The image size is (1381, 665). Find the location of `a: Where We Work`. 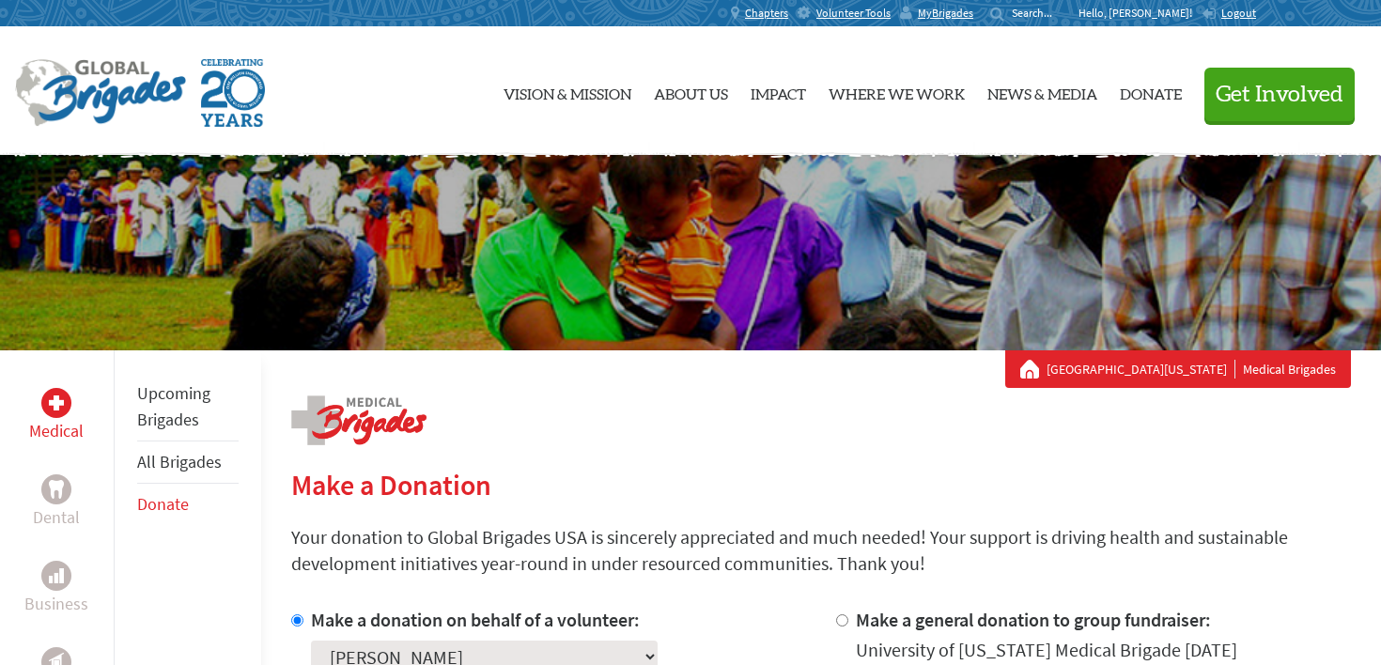

a: Where We Work is located at coordinates (896, 91).